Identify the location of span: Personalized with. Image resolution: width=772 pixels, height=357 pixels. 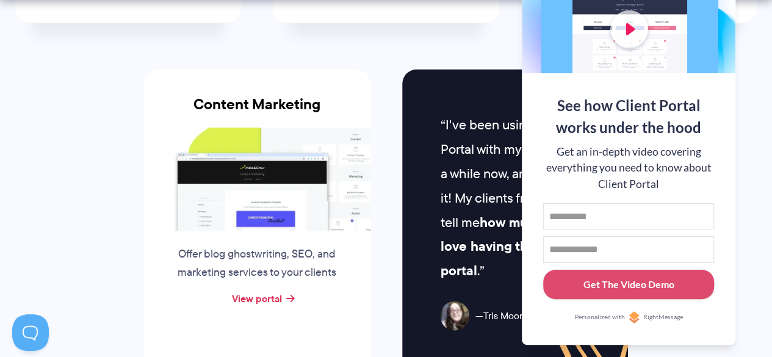
(600, 317).